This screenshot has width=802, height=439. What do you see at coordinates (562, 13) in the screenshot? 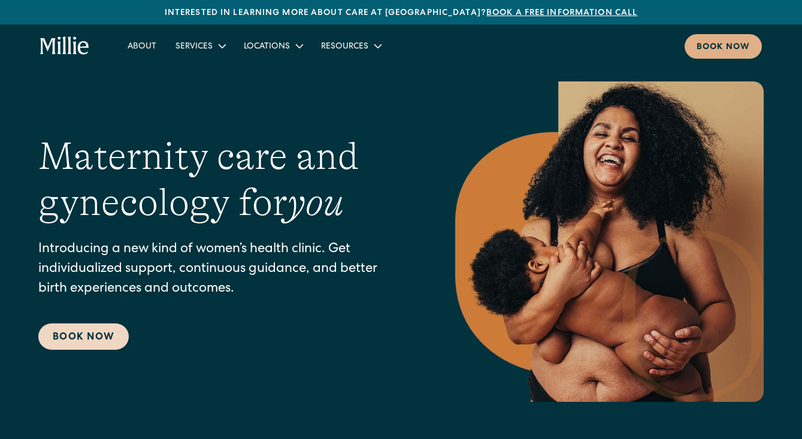
I see `a: Book a free information call` at bounding box center [562, 13].